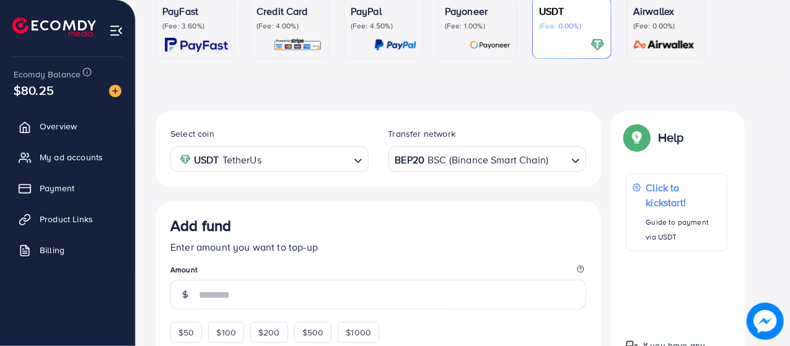  What do you see at coordinates (289, 11) in the screenshot?
I see `p: Credit Card` at bounding box center [289, 11].